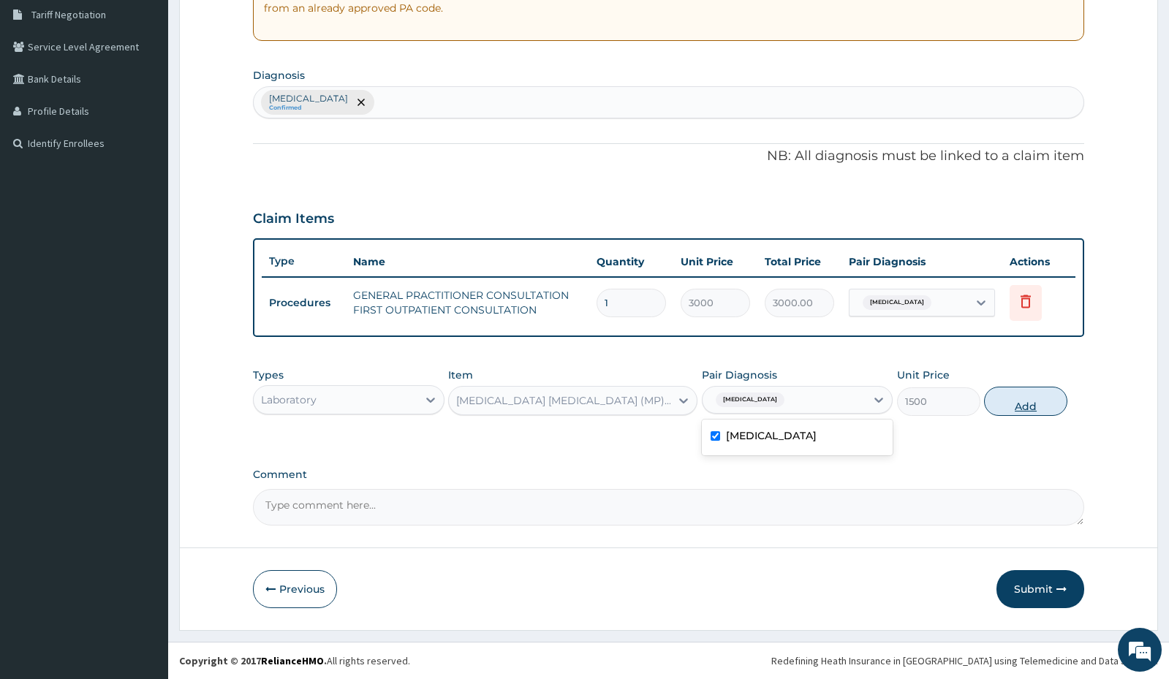 This screenshot has height=679, width=1169. Describe the element at coordinates (69, 15) in the screenshot. I see `span: Tariff Negotiation` at that location.